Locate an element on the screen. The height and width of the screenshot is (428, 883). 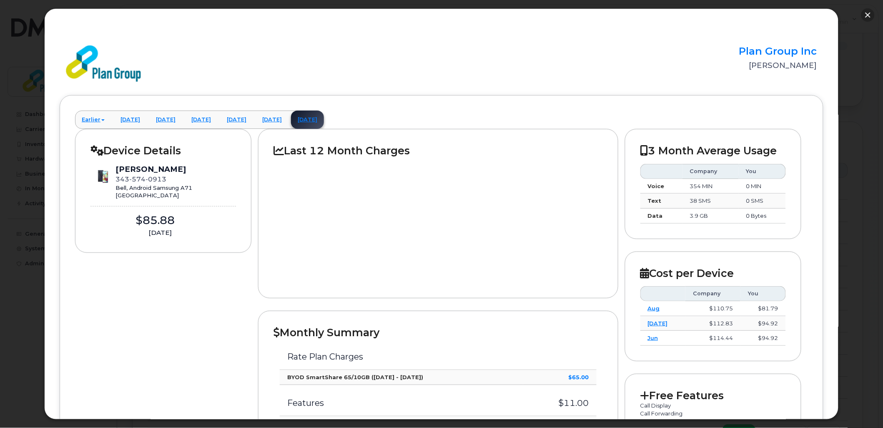
span: 343 is located at coordinates (141, 179).